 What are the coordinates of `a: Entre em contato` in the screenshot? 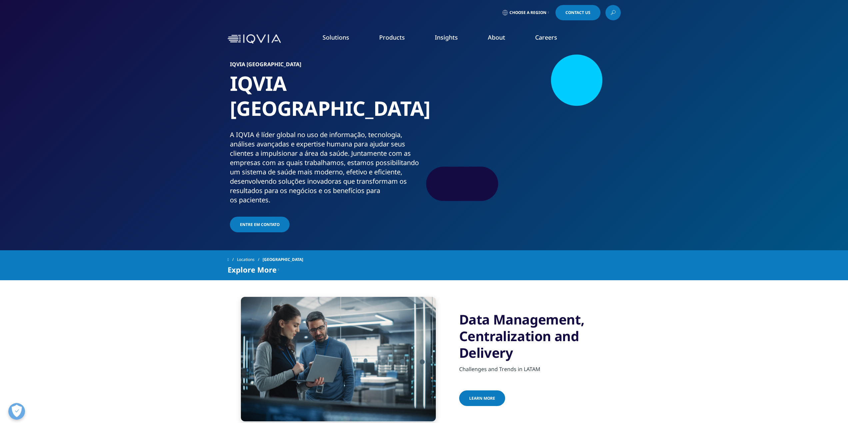 It's located at (260, 225).